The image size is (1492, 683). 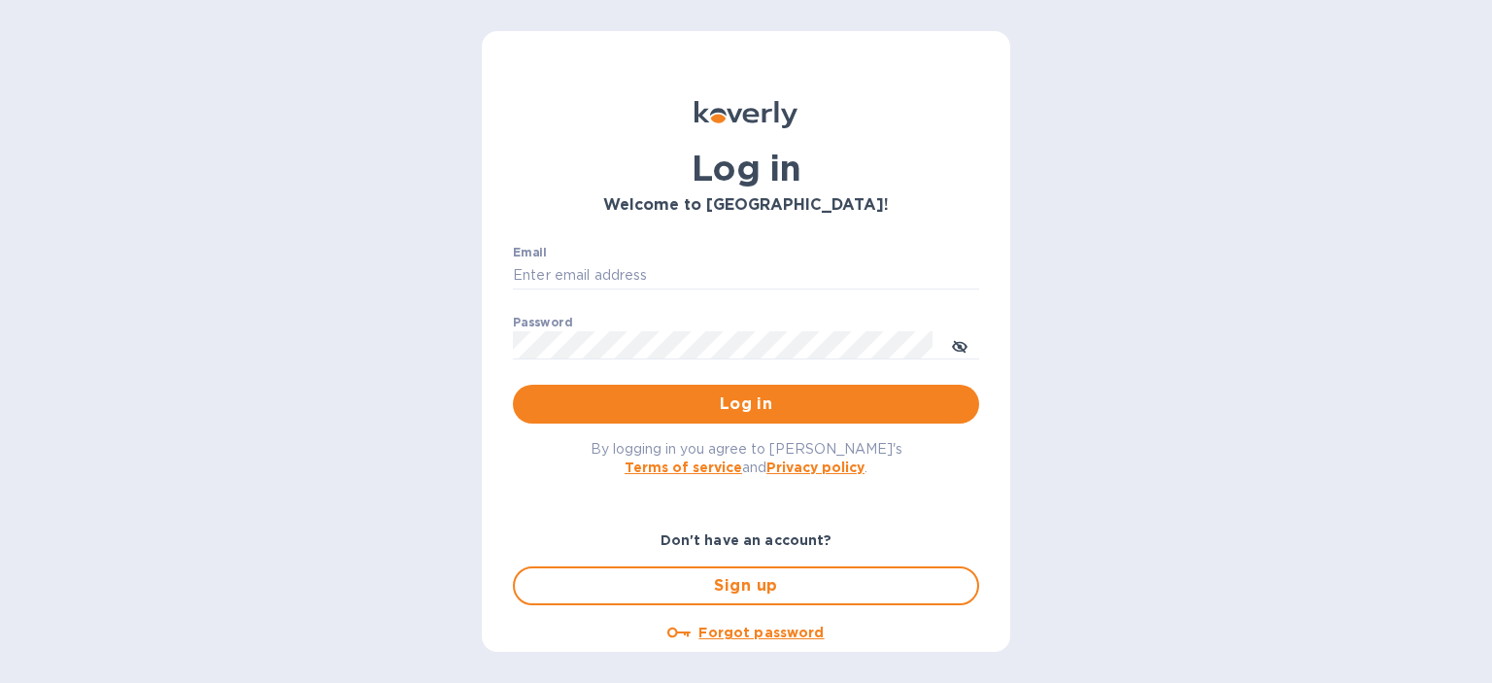 I want to click on label: Password, so click(x=542, y=323).